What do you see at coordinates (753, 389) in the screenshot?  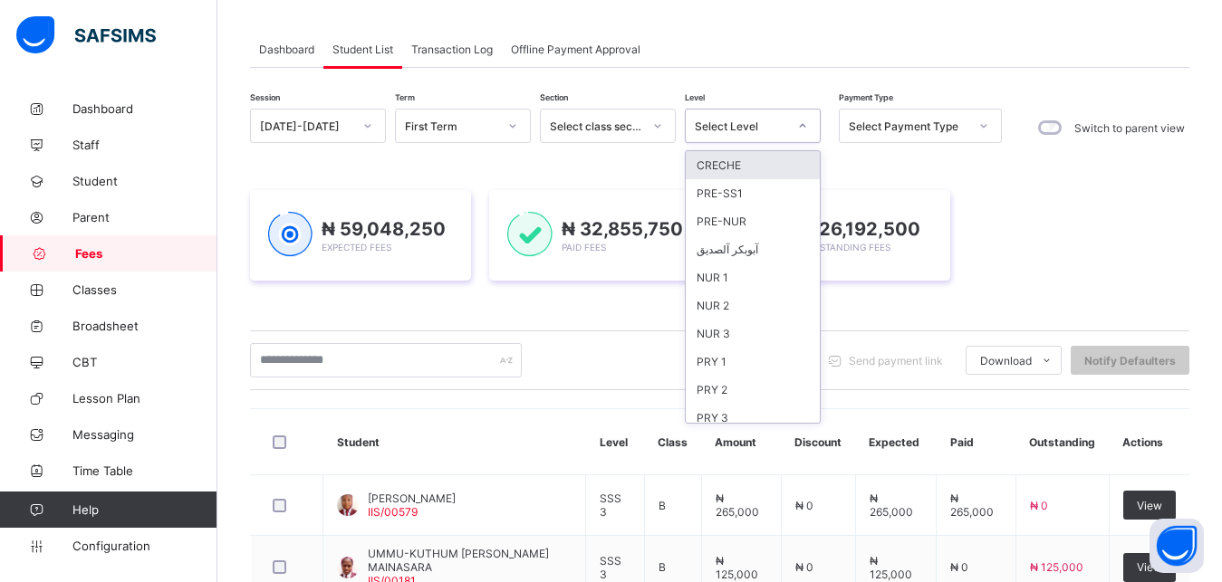 I see `div: PRY 2` at bounding box center [753, 389].